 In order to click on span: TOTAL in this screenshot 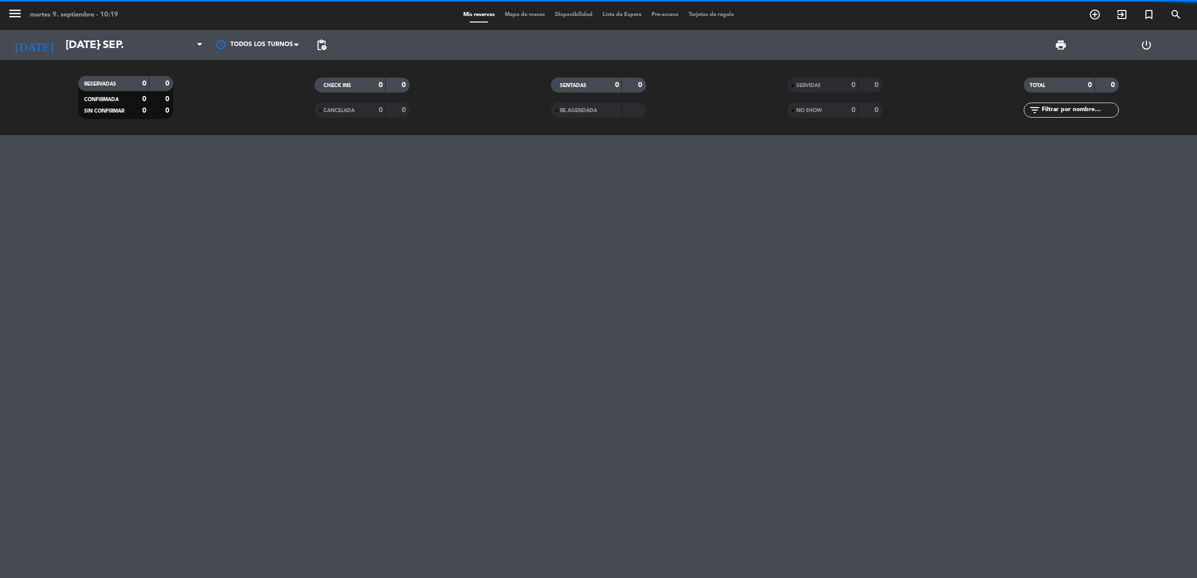, I will do `click(1037, 86)`.